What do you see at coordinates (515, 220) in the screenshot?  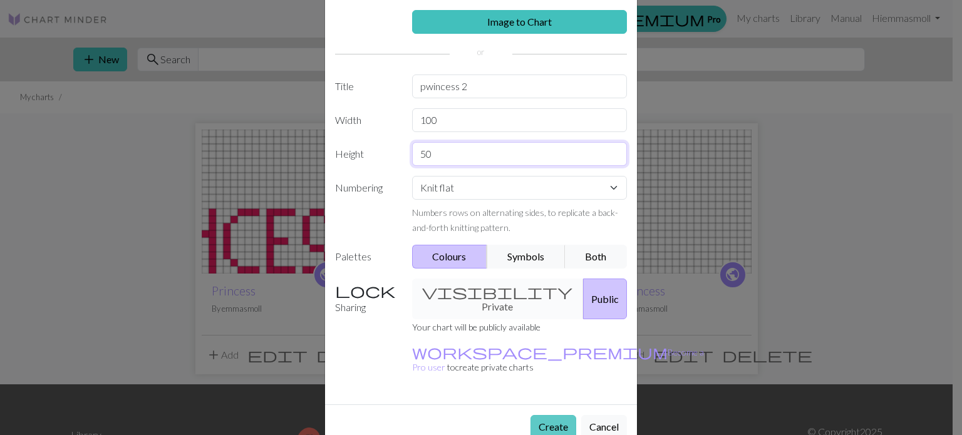 I see `small: Numbers rows on alternating sides, to replicate a back-and-forth knitting pattern.` at bounding box center [515, 220].